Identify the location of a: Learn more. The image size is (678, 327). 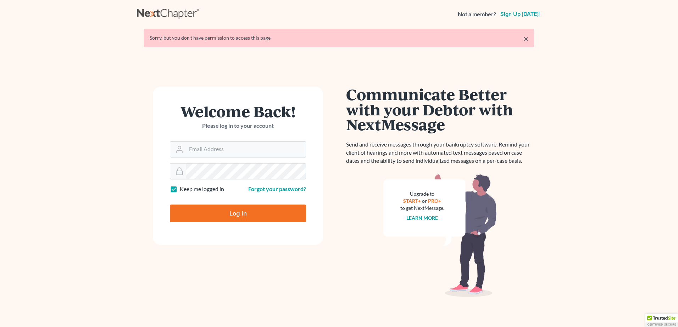
(422, 218).